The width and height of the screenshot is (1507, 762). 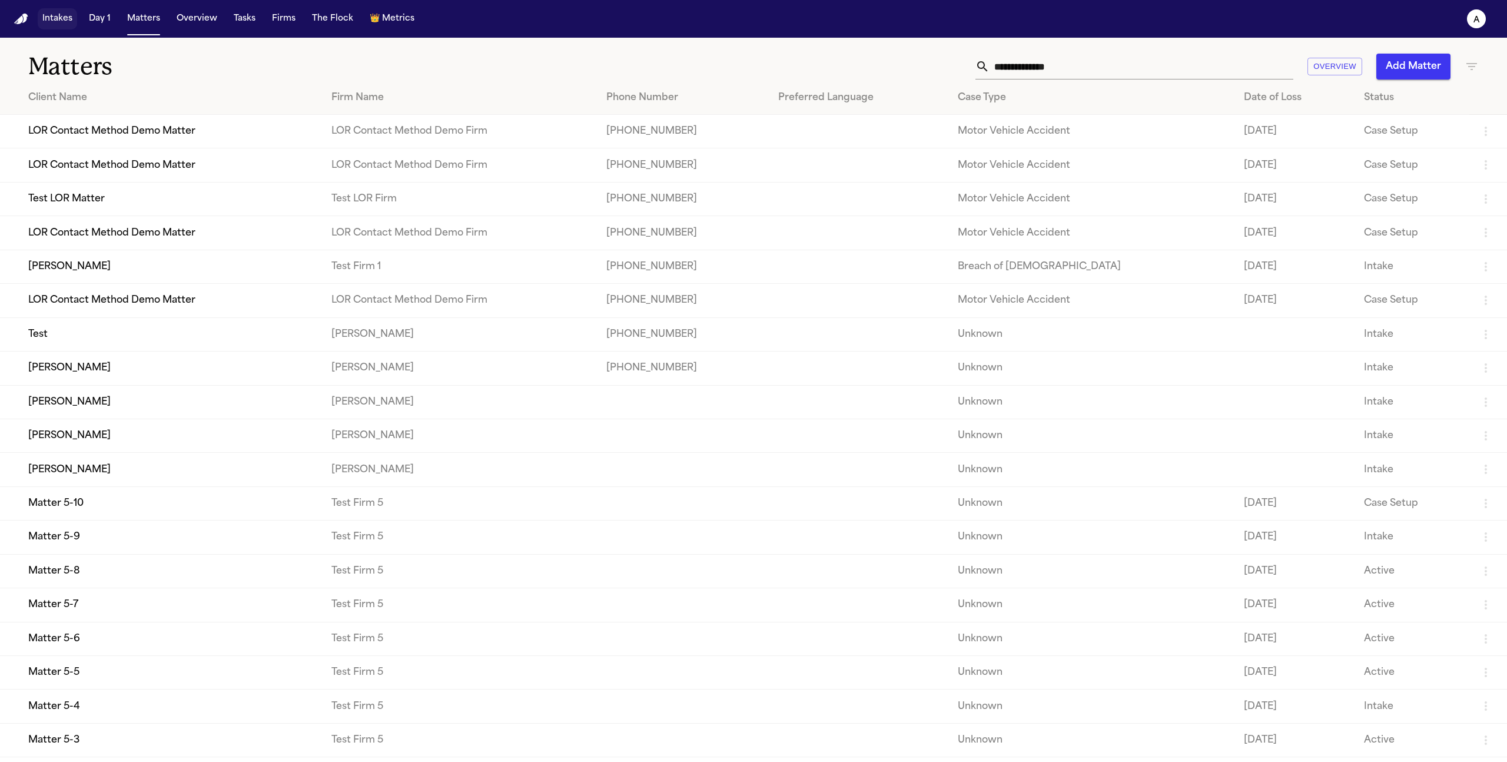 What do you see at coordinates (57, 19) in the screenshot?
I see `a: Intakes` at bounding box center [57, 19].